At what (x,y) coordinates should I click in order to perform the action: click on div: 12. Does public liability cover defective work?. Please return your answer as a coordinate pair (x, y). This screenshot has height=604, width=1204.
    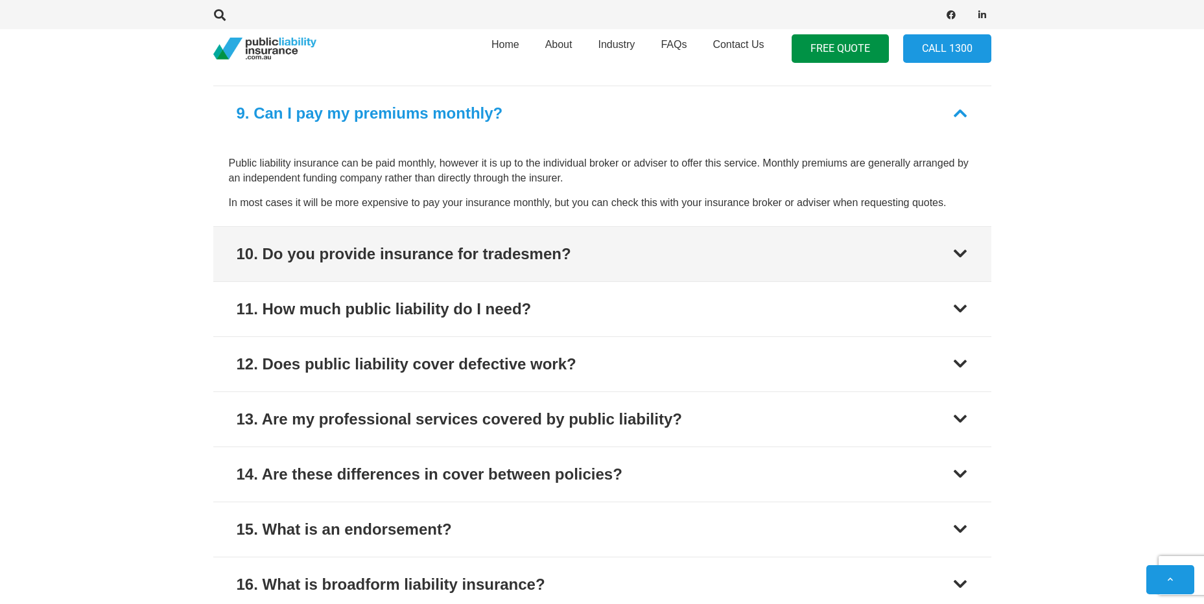
    Looking at the image, I should click on (406, 364).